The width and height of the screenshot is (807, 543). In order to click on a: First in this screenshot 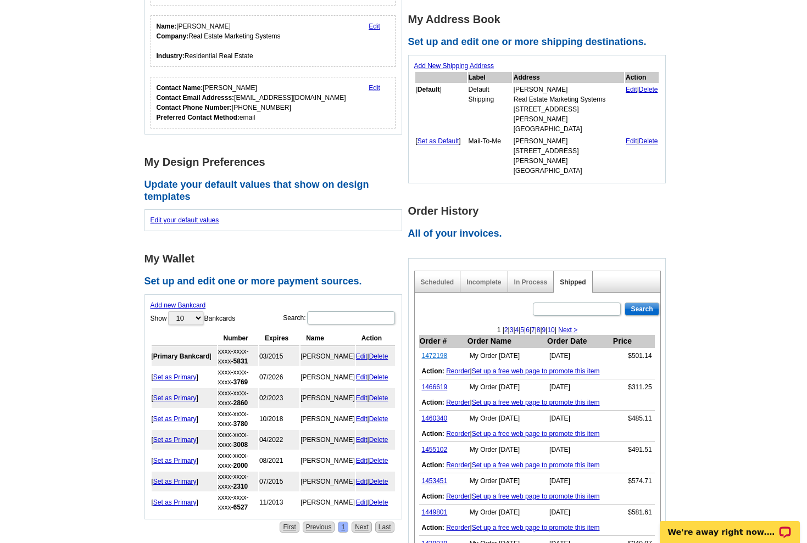, I will do `click(289, 527)`.